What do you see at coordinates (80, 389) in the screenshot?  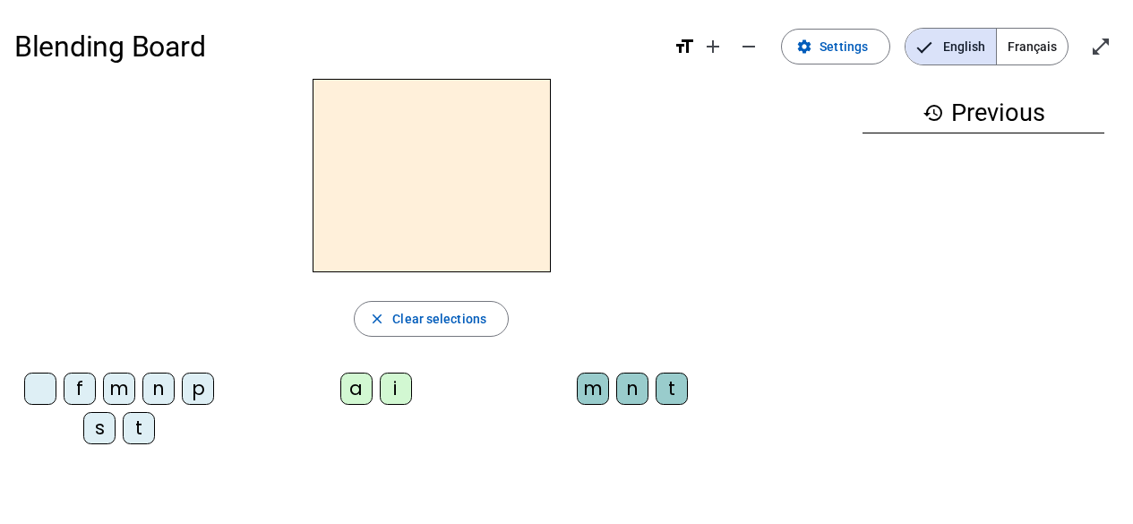 I see `div: f` at bounding box center [80, 389].